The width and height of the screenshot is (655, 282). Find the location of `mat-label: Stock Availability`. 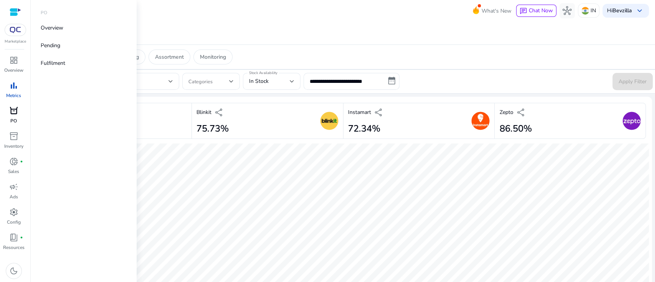

mat-label: Stock Availability is located at coordinates (263, 73).